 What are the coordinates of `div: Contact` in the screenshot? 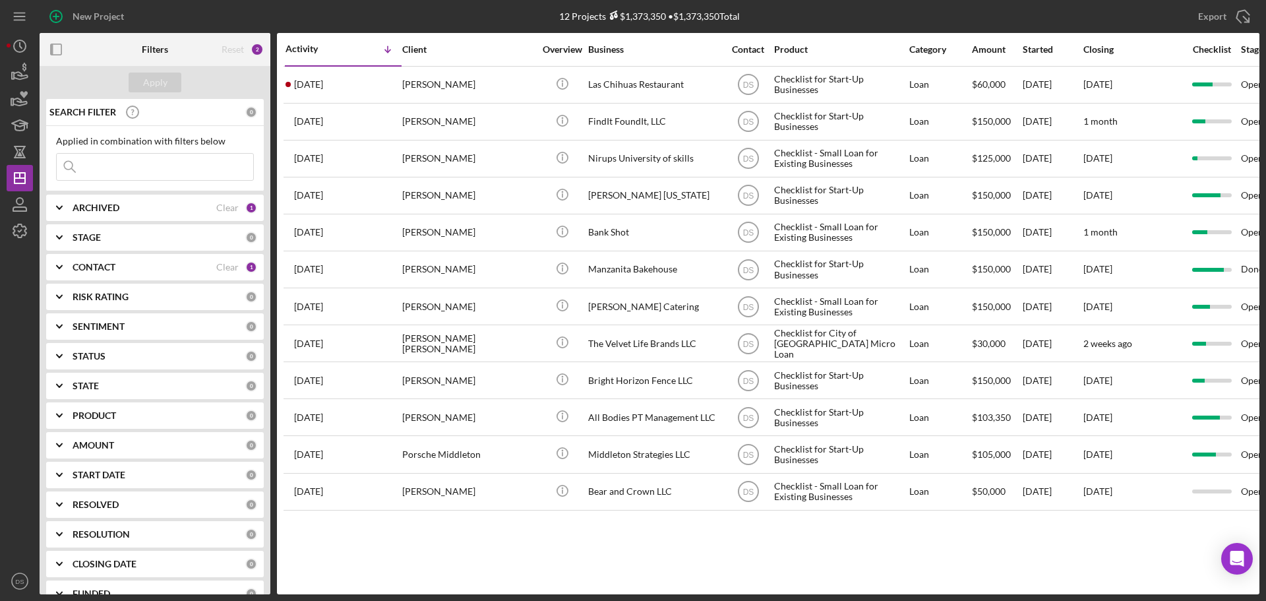 It's located at (748, 49).